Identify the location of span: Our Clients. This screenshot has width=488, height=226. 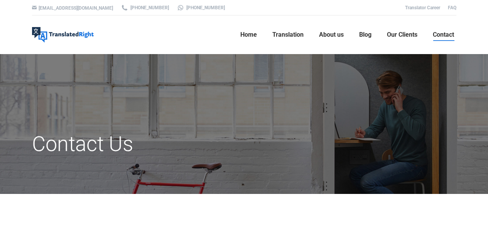
(402, 35).